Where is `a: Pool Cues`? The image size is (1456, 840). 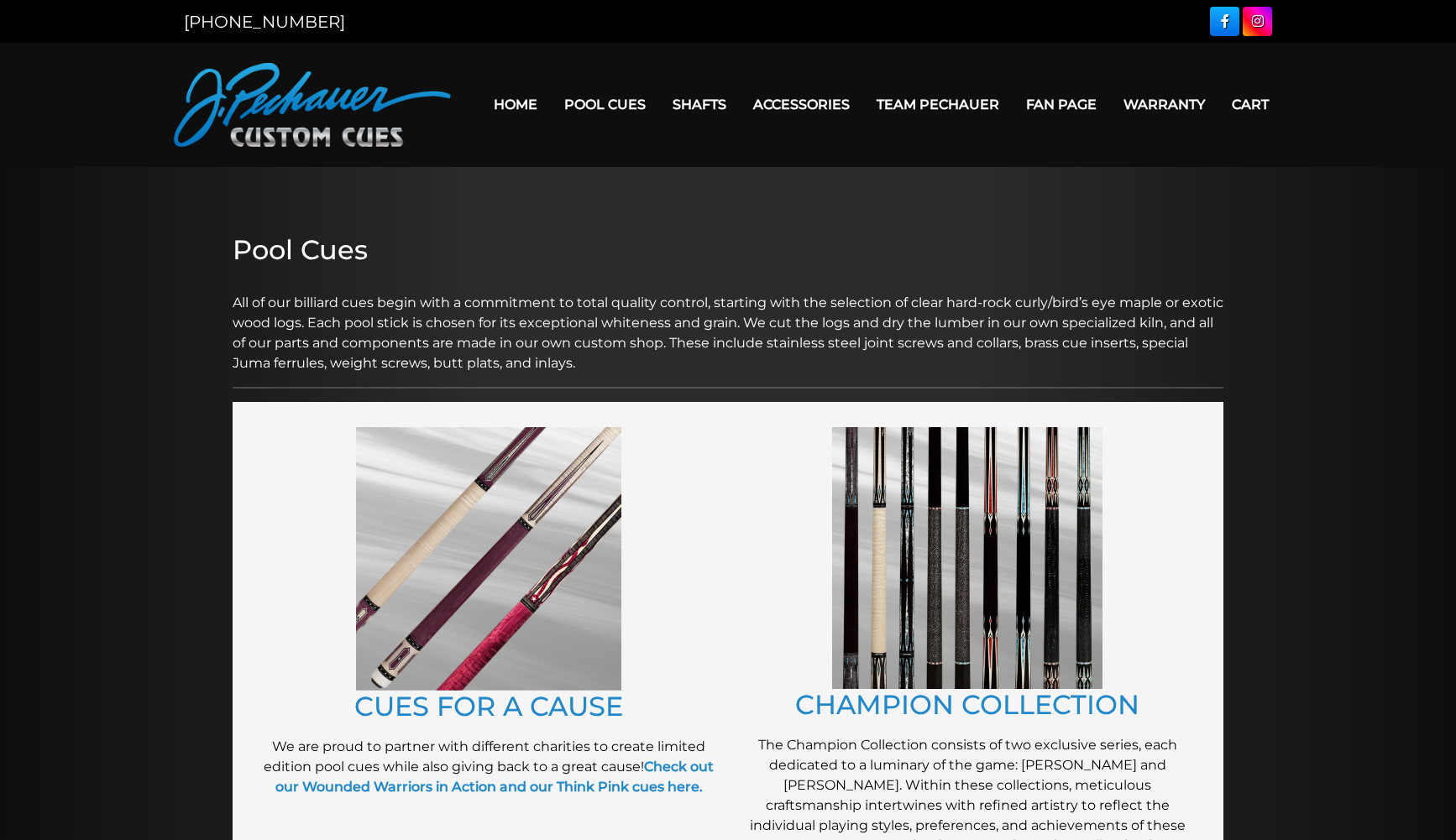
a: Pool Cues is located at coordinates (604, 105).